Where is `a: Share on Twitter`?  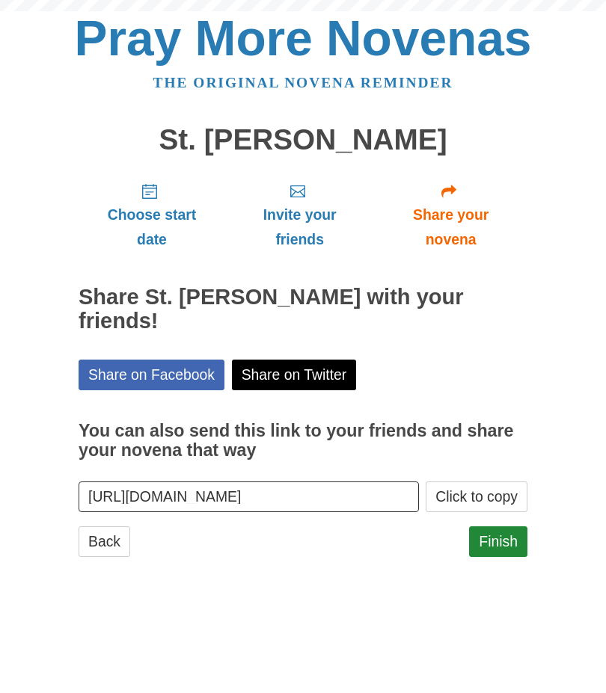 a: Share on Twitter is located at coordinates (294, 375).